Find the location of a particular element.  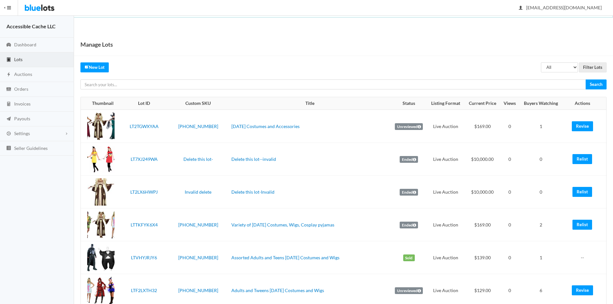

a: Delete this lot-Invalid is located at coordinates (253, 192).